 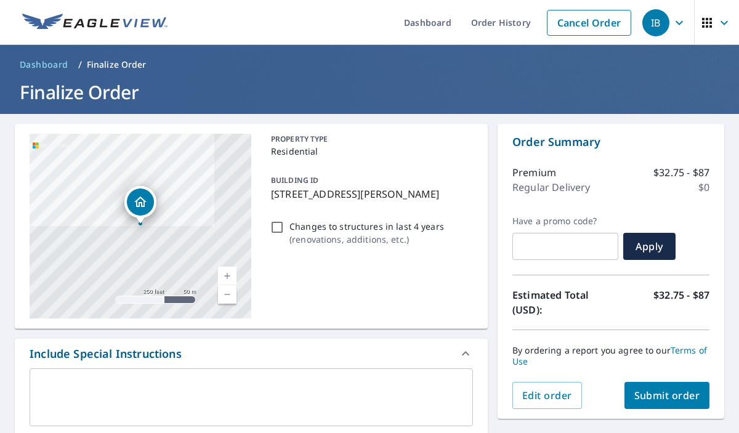 I want to click on p: Premium, so click(x=534, y=172).